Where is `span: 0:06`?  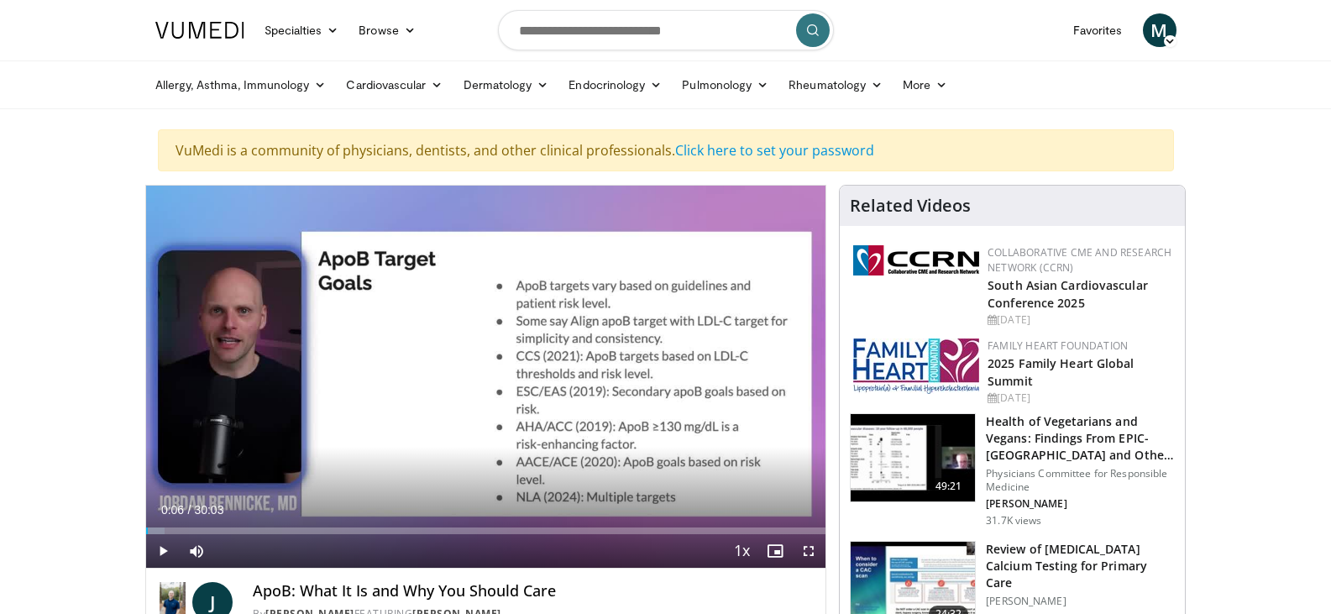
span: 0:06 is located at coordinates (172, 510).